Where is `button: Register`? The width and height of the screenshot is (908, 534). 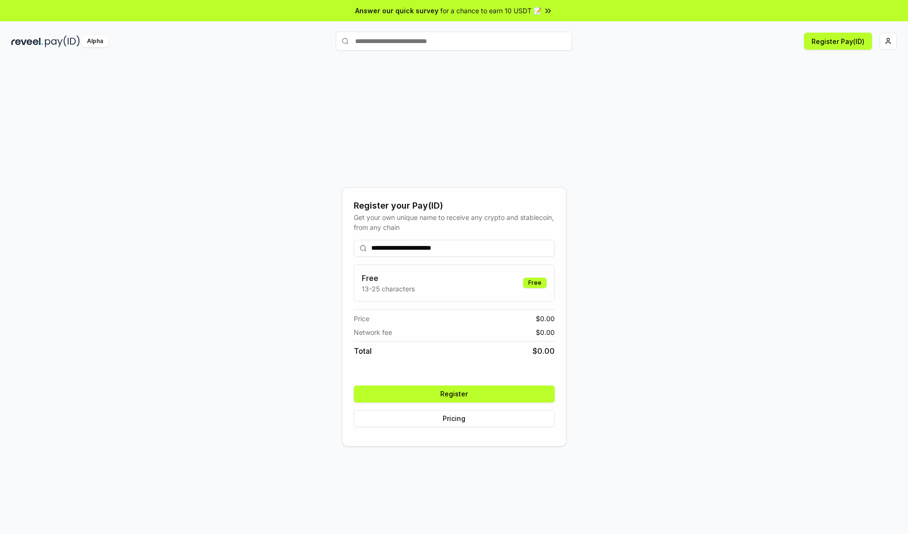 button: Register is located at coordinates (454, 394).